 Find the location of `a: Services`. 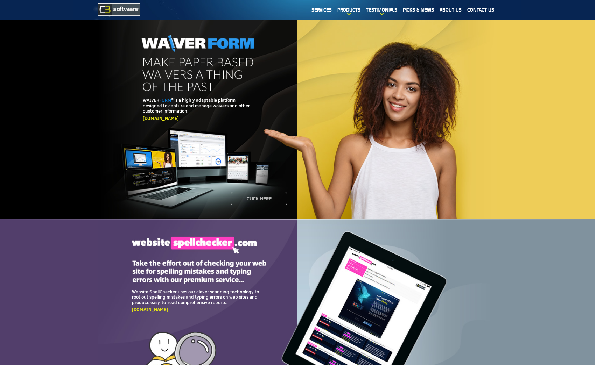

a: Services is located at coordinates (321, 10).